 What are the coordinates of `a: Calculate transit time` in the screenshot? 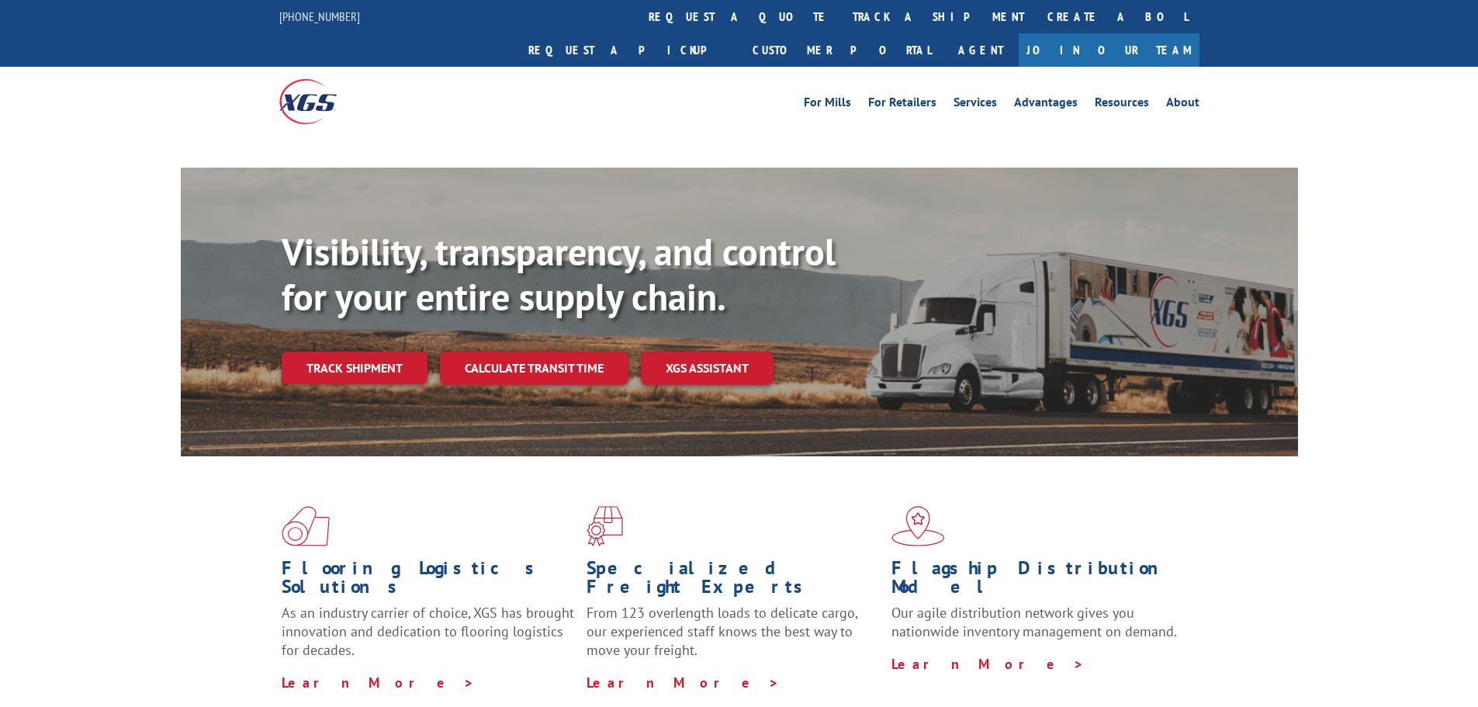 It's located at (534, 368).